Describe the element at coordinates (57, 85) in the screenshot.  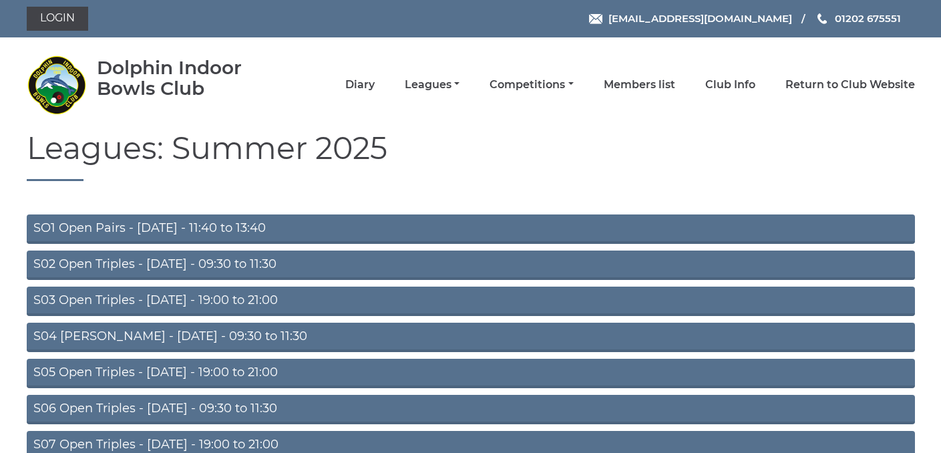
I see `img: Dolphin Indoor Bowls Club` at that location.